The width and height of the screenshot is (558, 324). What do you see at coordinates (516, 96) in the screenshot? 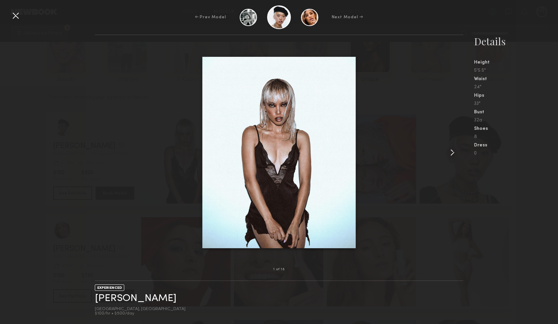
I see `div: Hips` at bounding box center [516, 96].